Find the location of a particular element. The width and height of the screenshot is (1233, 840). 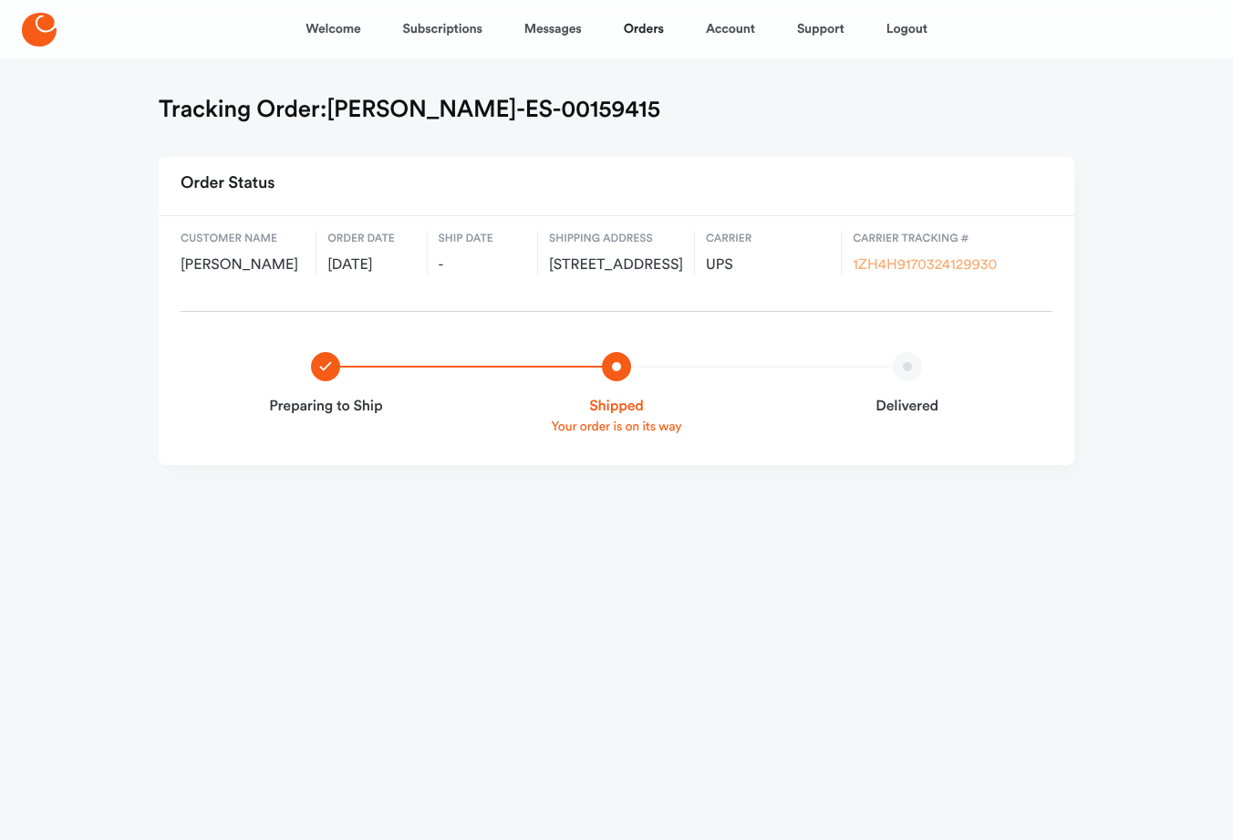

strong: Shipped is located at coordinates (616, 407).